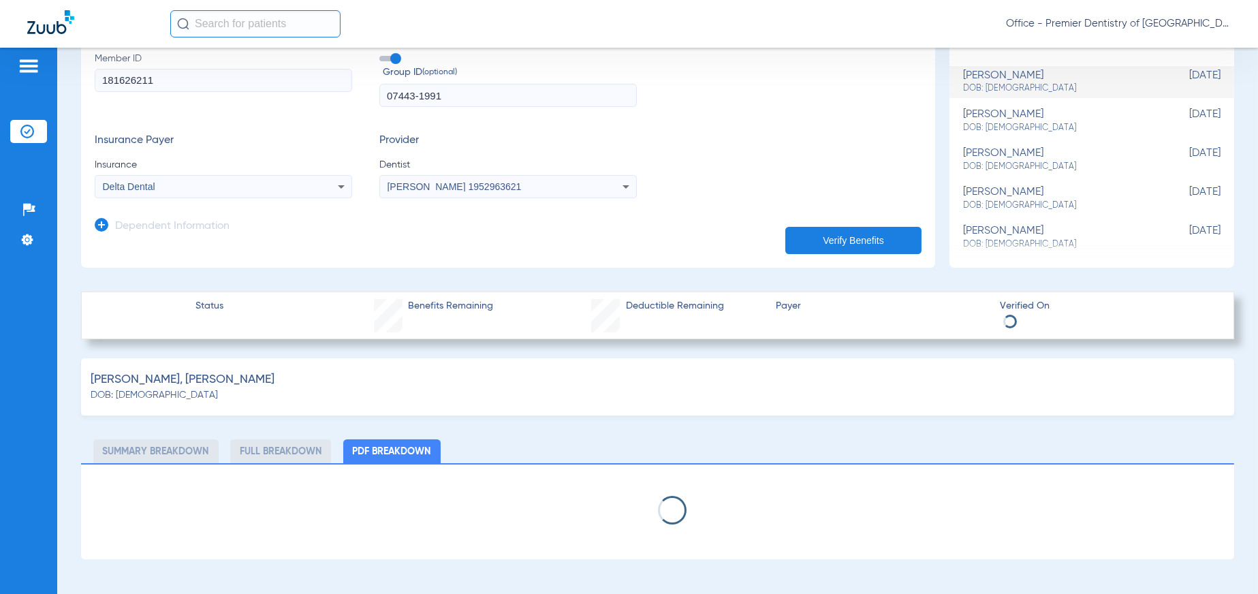 This screenshot has height=594, width=1258. What do you see at coordinates (223, 141) in the screenshot?
I see `h3: Insurance Payer` at bounding box center [223, 141].